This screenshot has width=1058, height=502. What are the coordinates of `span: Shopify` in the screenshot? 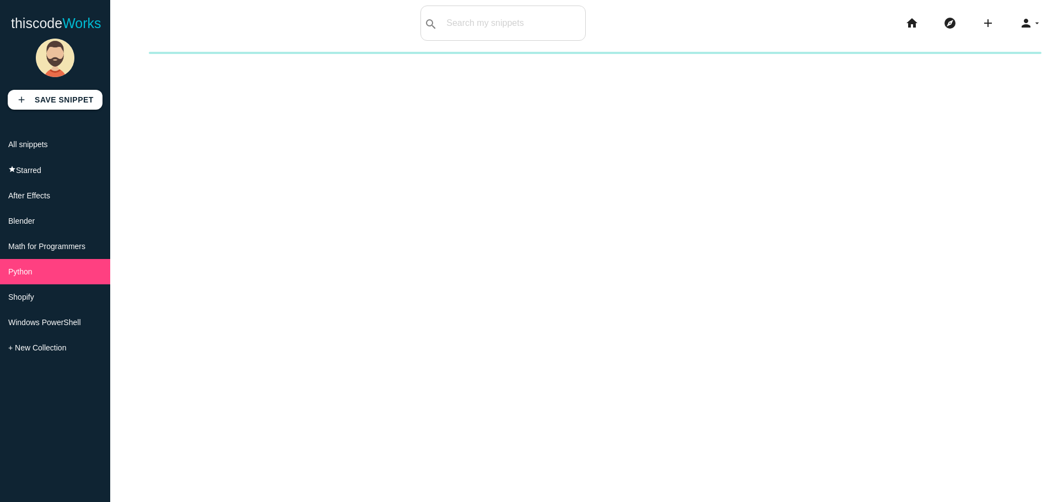 It's located at (21, 297).